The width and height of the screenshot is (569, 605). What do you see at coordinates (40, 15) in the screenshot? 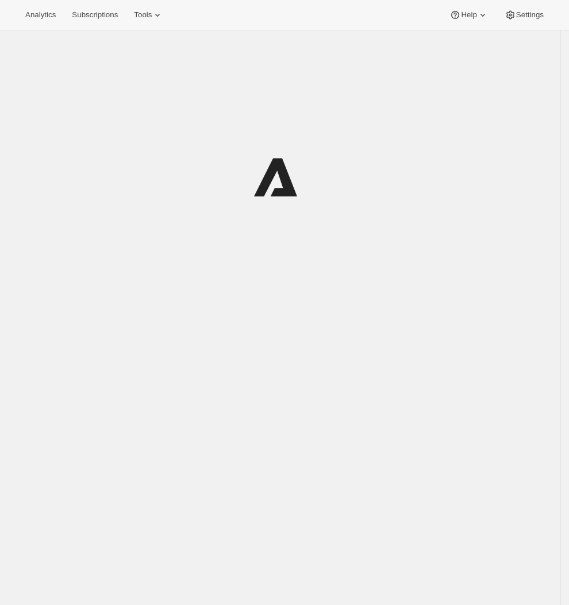
I see `span: Analytics` at bounding box center [40, 15].